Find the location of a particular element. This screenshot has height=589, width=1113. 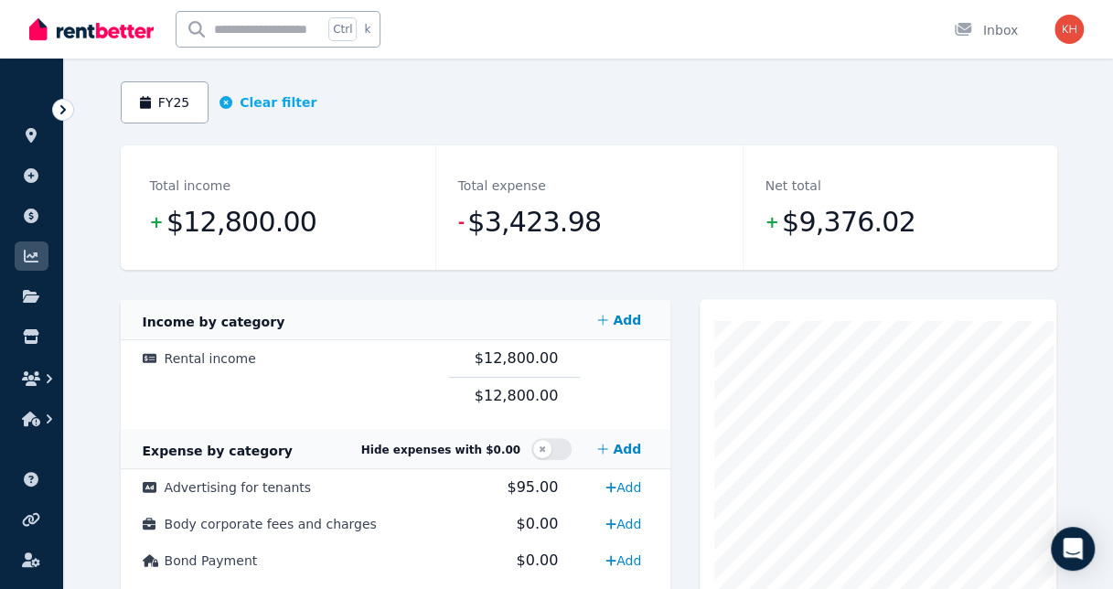

span: Expense by category is located at coordinates (218, 451).